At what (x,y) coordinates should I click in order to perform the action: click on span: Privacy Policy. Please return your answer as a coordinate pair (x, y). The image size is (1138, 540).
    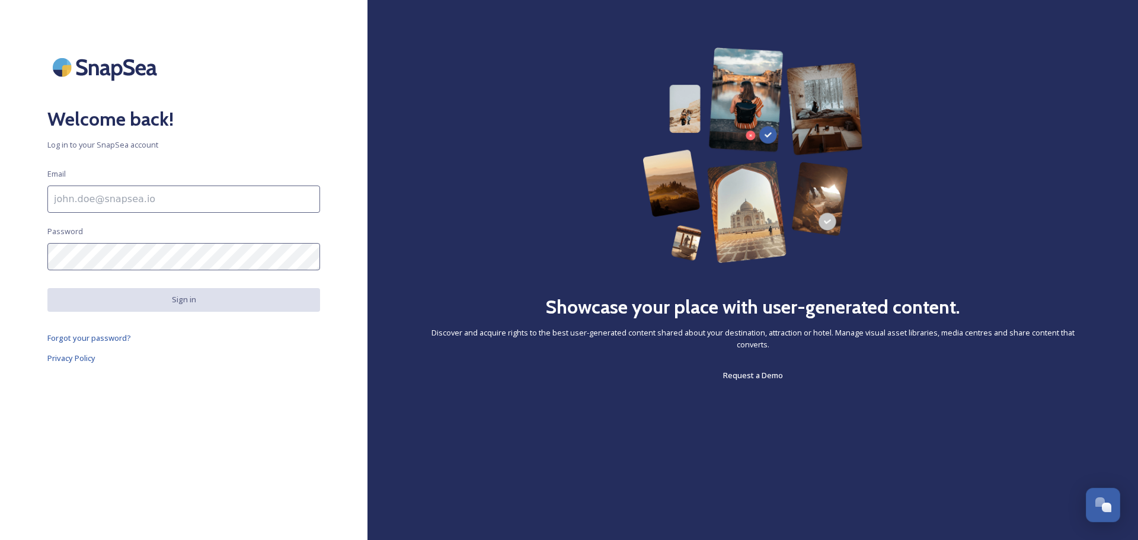
    Looking at the image, I should click on (71, 358).